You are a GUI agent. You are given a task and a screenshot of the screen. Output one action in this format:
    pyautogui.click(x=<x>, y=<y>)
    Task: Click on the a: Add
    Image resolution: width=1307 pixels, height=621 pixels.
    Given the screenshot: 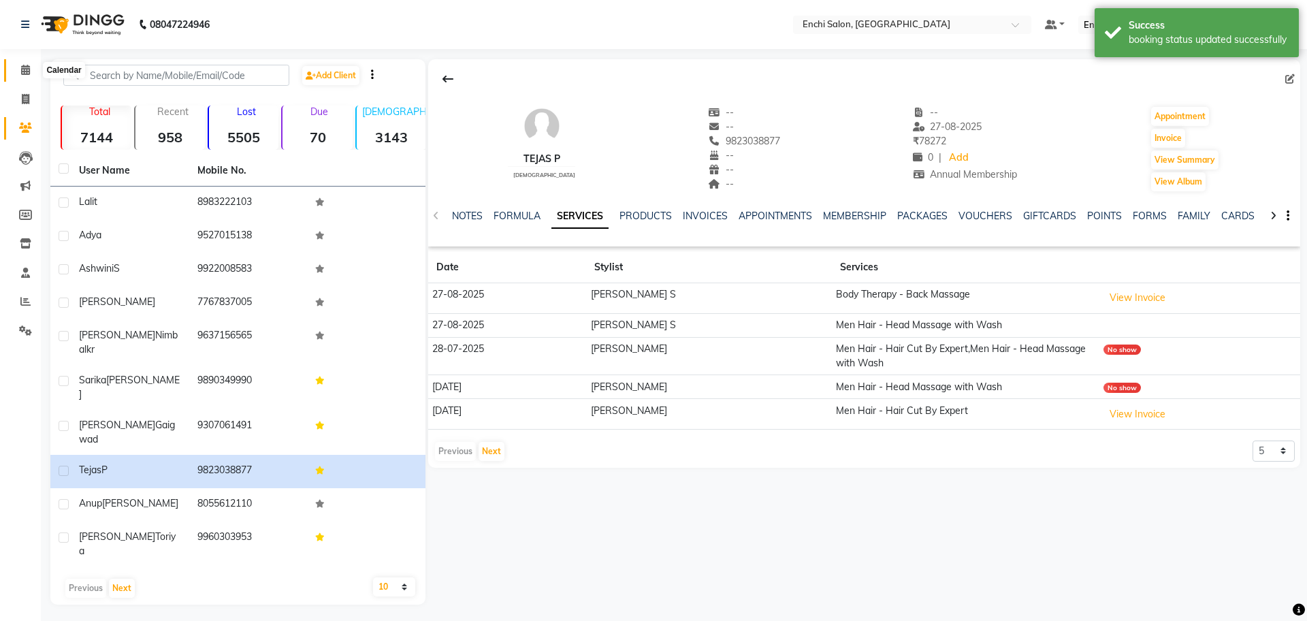 What is the action you would take?
    pyautogui.click(x=958, y=158)
    